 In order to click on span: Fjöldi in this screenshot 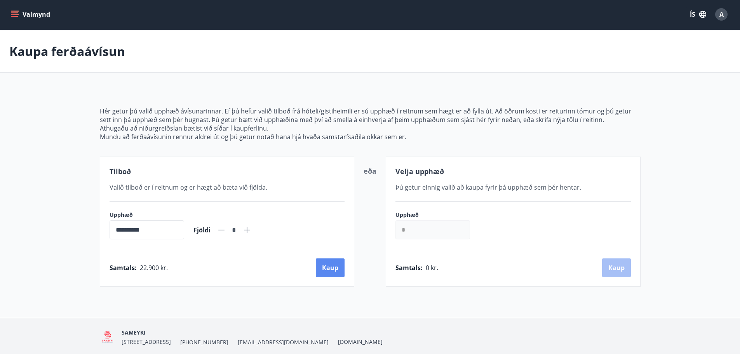, I will do `click(202, 230)`.